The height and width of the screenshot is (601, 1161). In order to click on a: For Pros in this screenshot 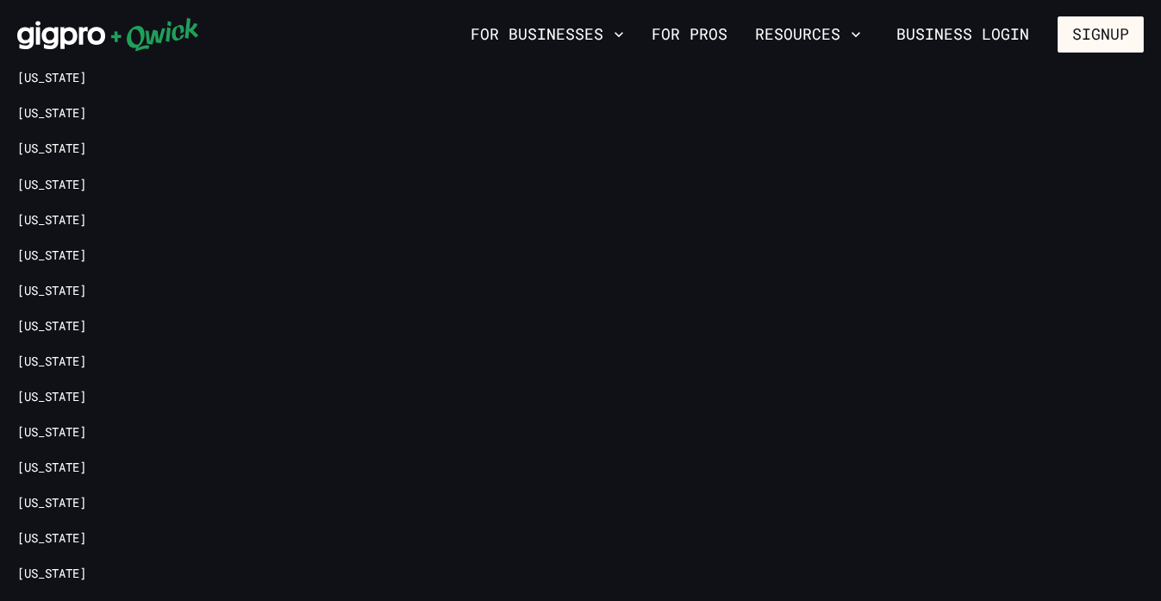, I will do `click(690, 34)`.